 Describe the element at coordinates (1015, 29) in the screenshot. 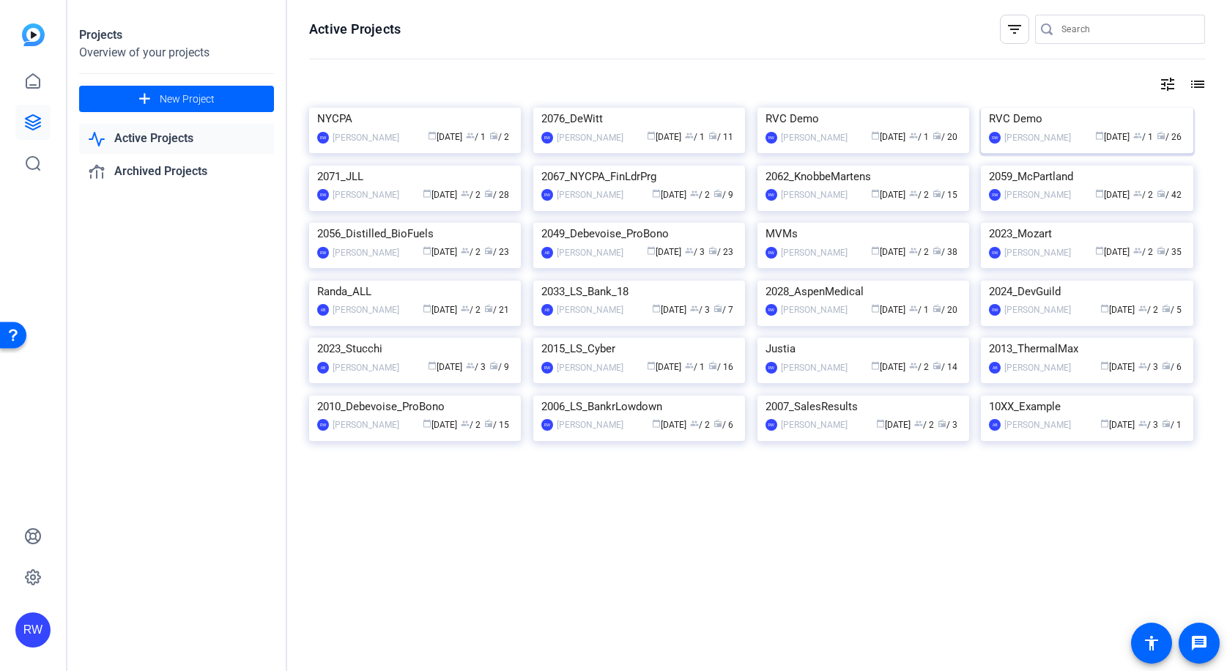

I see `mat-icon: filter_list` at that location.